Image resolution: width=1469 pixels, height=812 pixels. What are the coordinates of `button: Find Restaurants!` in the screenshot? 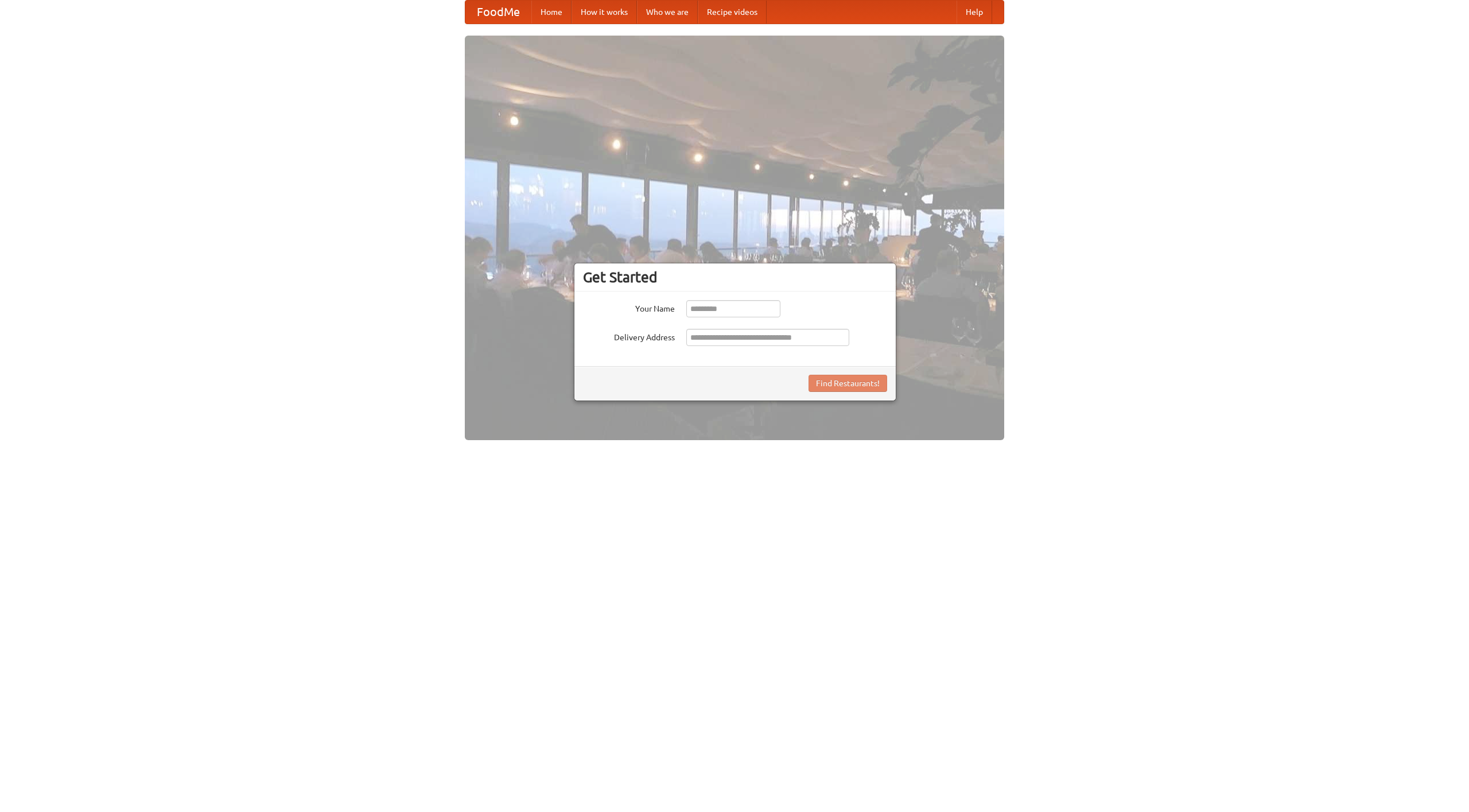 It's located at (847, 383).